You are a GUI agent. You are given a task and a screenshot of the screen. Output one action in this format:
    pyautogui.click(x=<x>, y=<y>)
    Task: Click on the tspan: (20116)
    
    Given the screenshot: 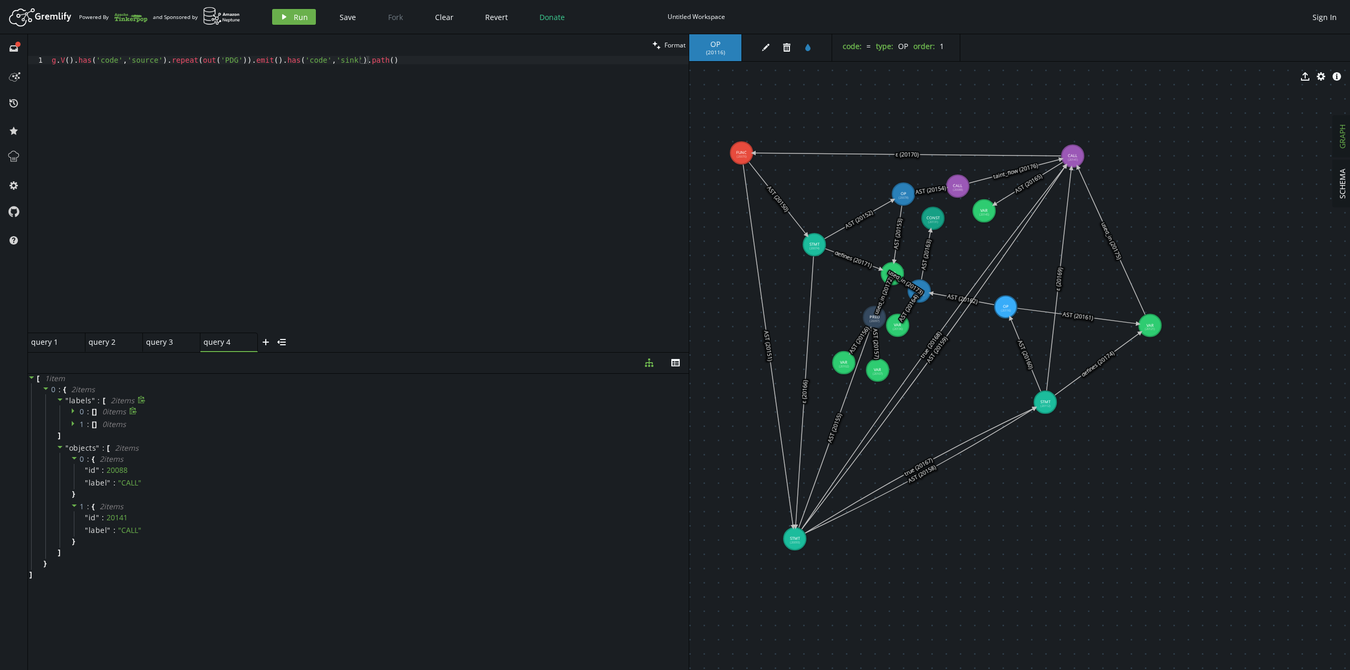 What is the action you would take?
    pyautogui.click(x=1005, y=311)
    